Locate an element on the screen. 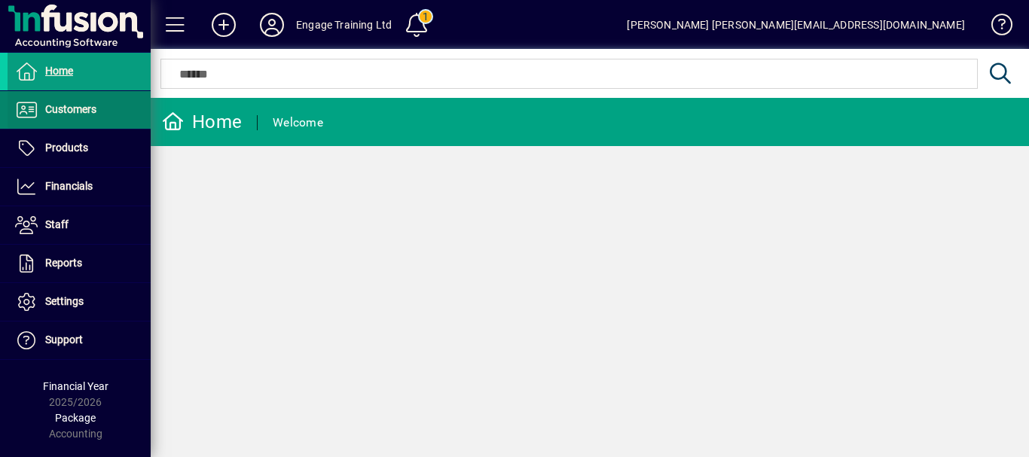 This screenshot has height=457, width=1029. span: Products is located at coordinates (66, 148).